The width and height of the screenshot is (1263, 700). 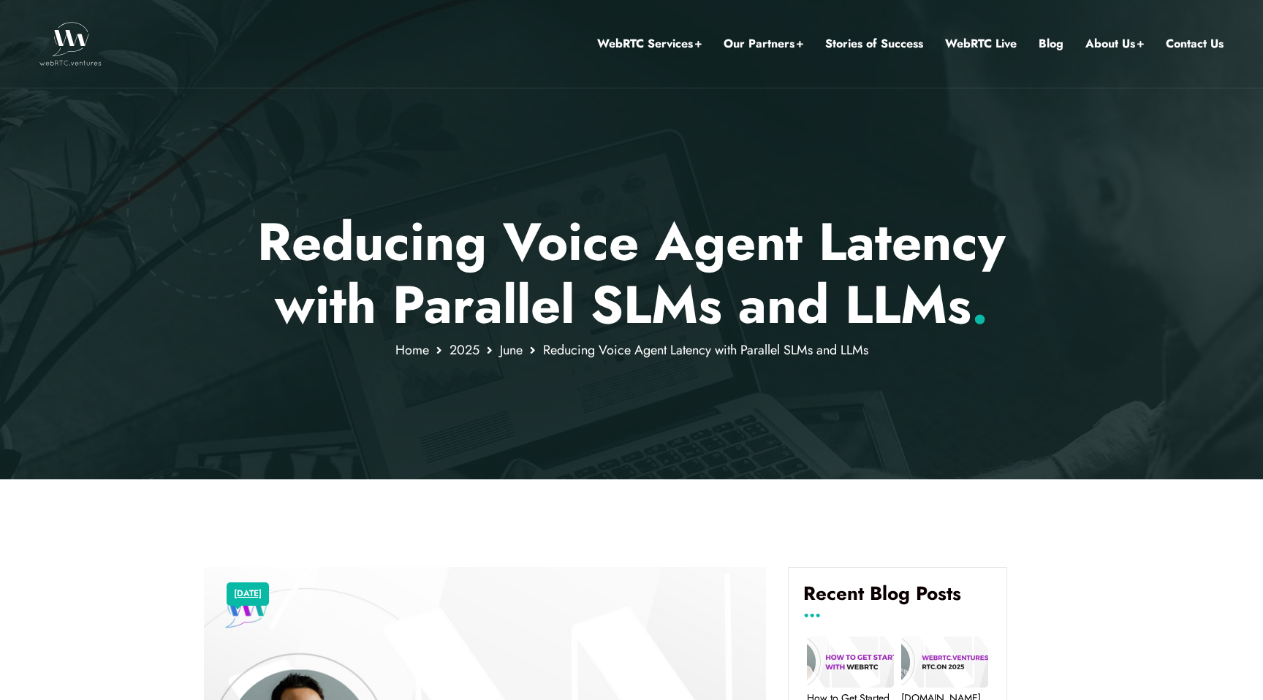 I want to click on a: Blog, so click(x=1051, y=44).